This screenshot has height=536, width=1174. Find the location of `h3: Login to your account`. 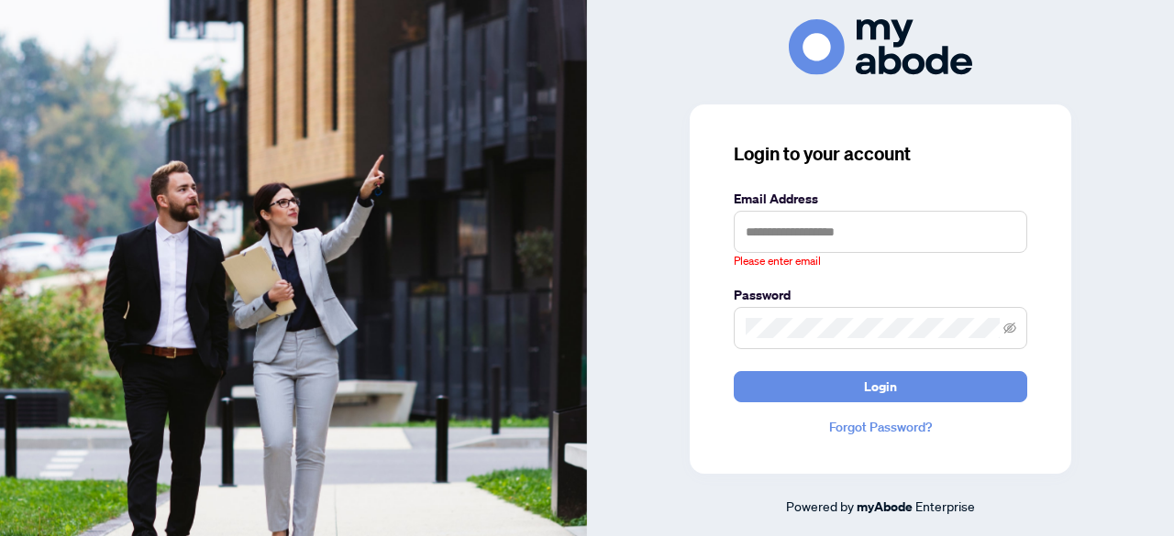

h3: Login to your account is located at coordinates (880, 154).